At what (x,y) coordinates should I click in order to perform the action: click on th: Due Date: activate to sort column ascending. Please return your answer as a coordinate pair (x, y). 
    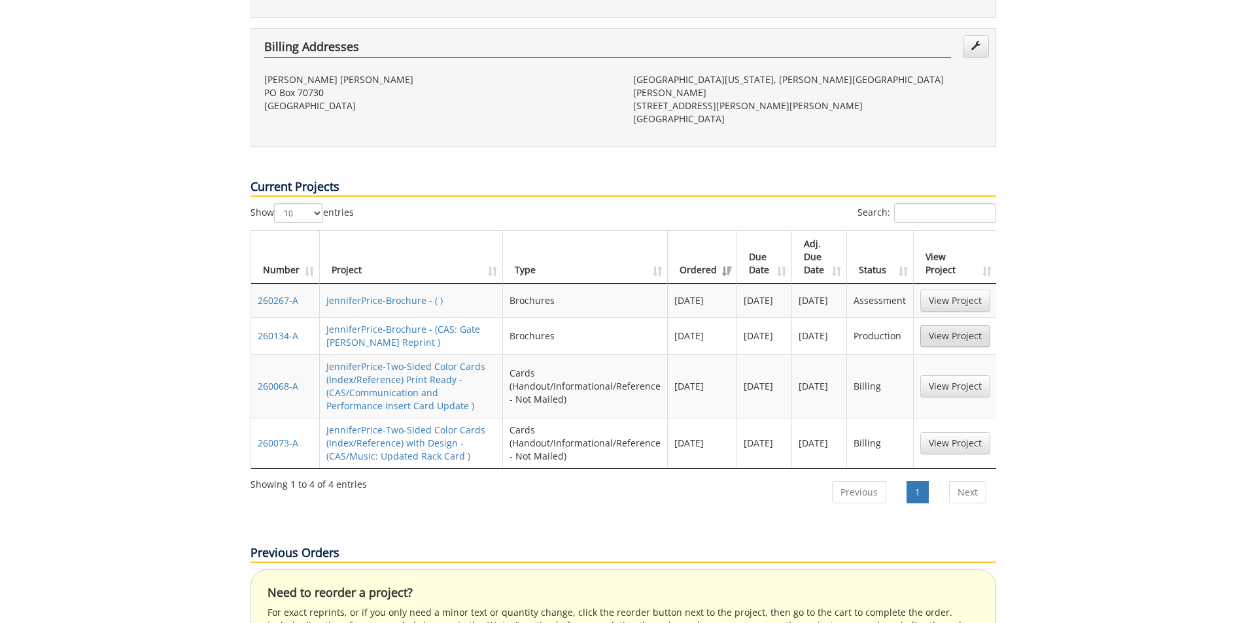
    Looking at the image, I should click on (765, 257).